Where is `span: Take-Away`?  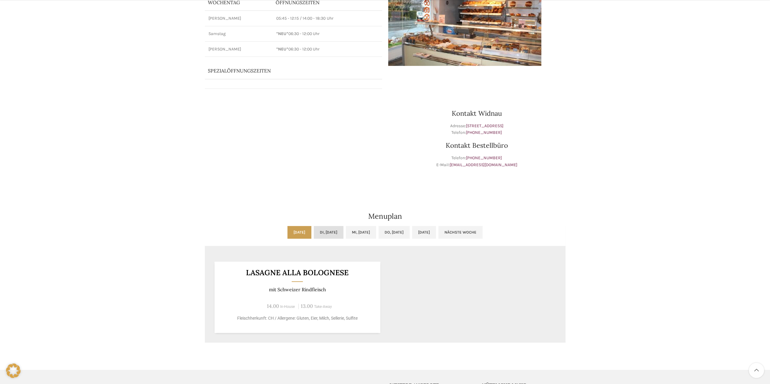
span: Take-Away is located at coordinates (323, 307).